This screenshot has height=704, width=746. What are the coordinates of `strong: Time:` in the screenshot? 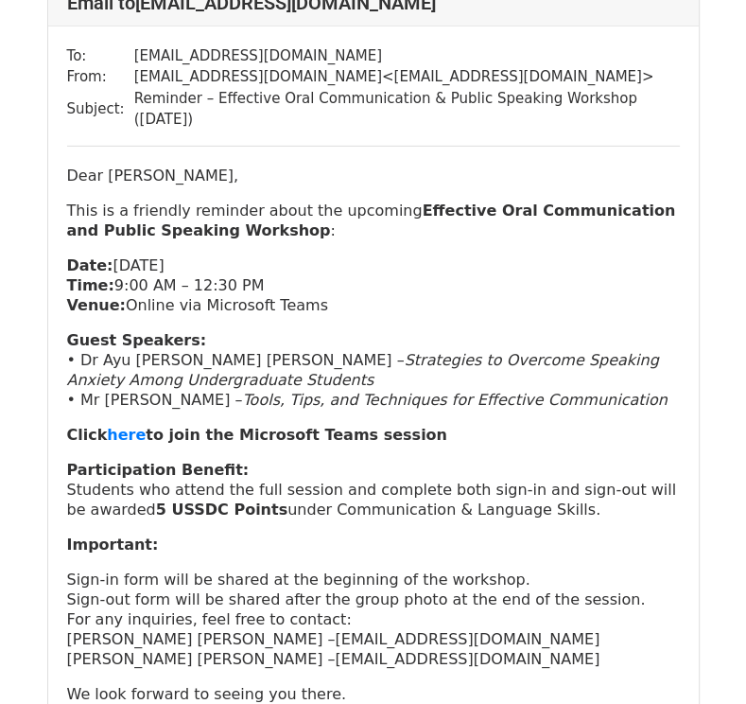 It's located at (91, 285).